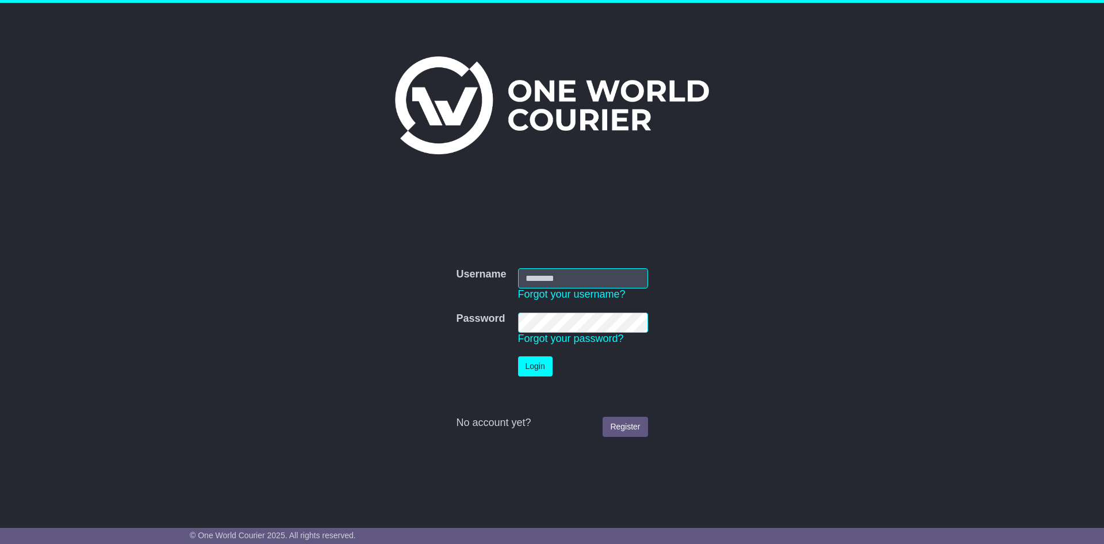 The height and width of the screenshot is (544, 1104). Describe the element at coordinates (552, 105) in the screenshot. I see `img: One World` at that location.